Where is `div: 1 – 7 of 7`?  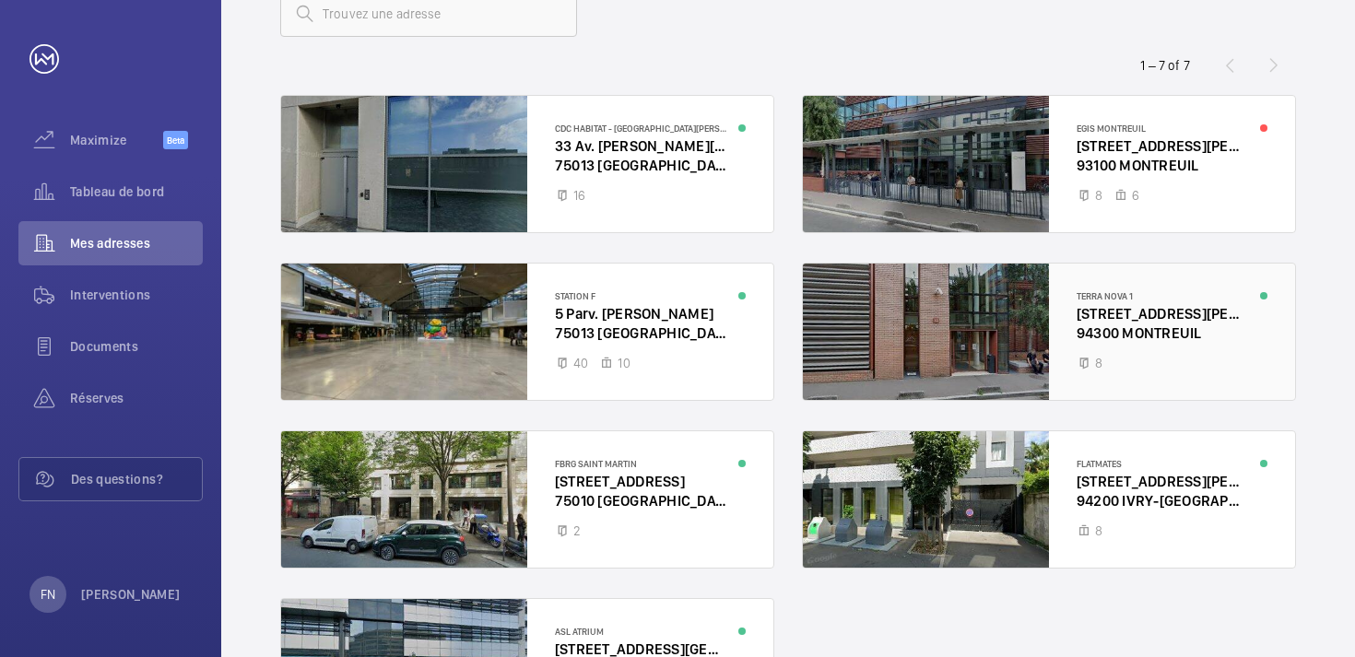 div: 1 – 7 of 7 is located at coordinates (1165, 65).